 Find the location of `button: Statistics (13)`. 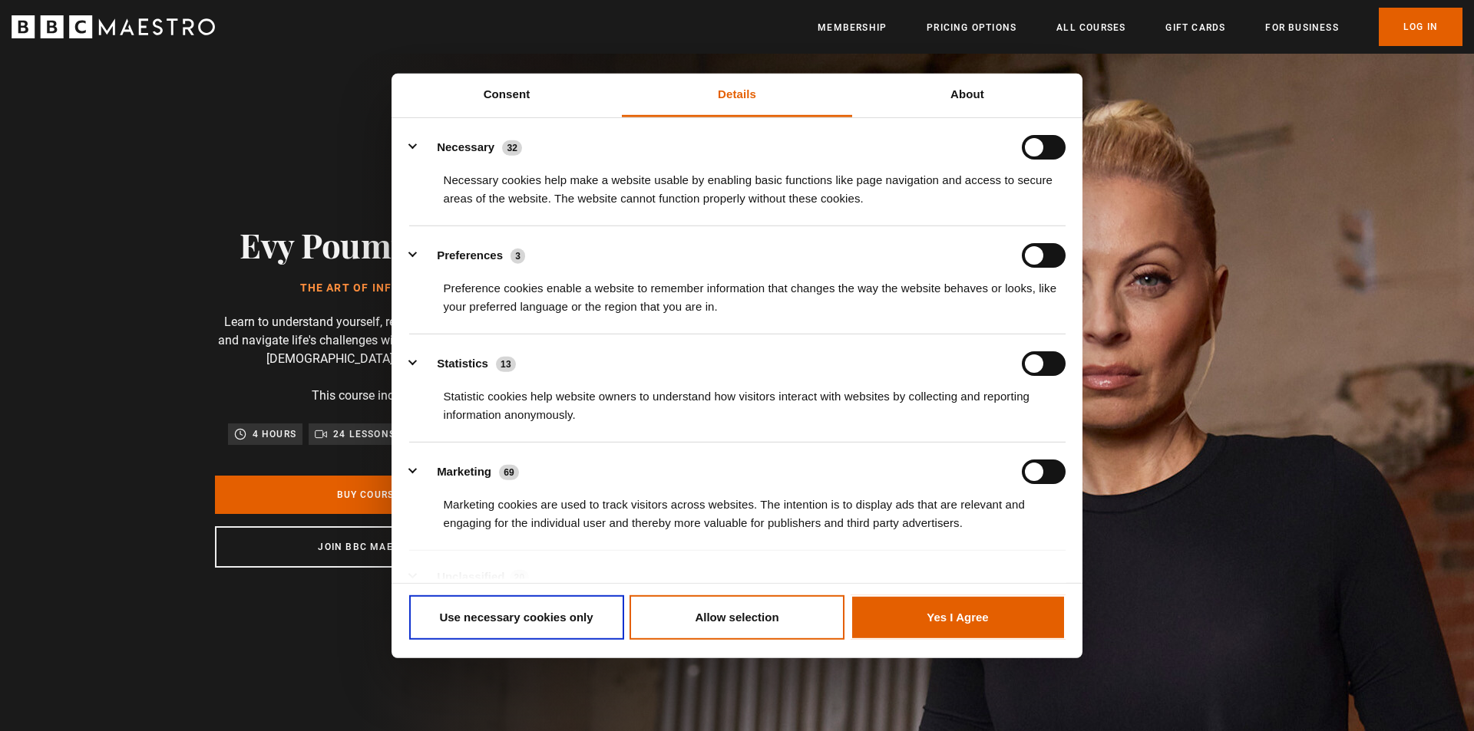

button: Statistics (13) is located at coordinates (467, 364).